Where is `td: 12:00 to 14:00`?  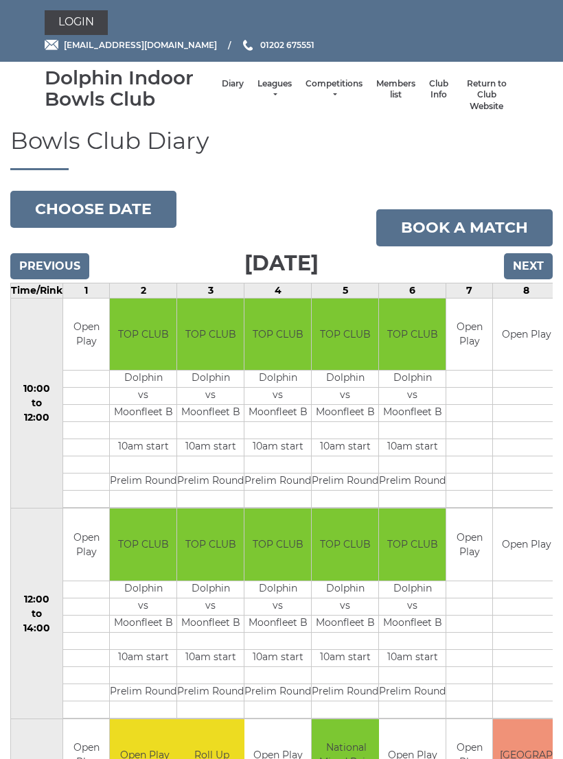 td: 12:00 to 14:00 is located at coordinates (37, 614).